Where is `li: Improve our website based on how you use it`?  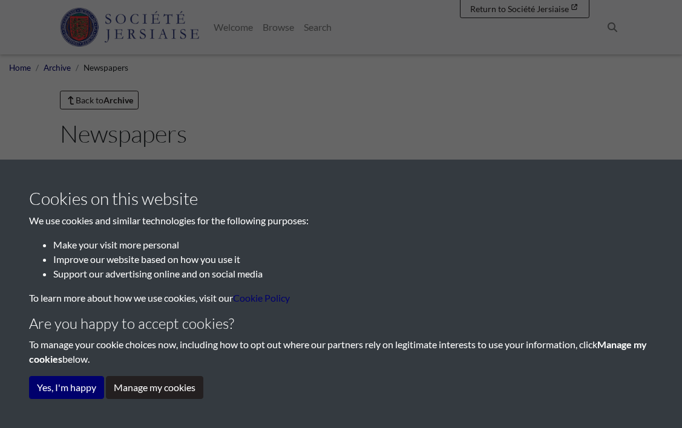 li: Improve our website based on how you use it is located at coordinates (353, 260).